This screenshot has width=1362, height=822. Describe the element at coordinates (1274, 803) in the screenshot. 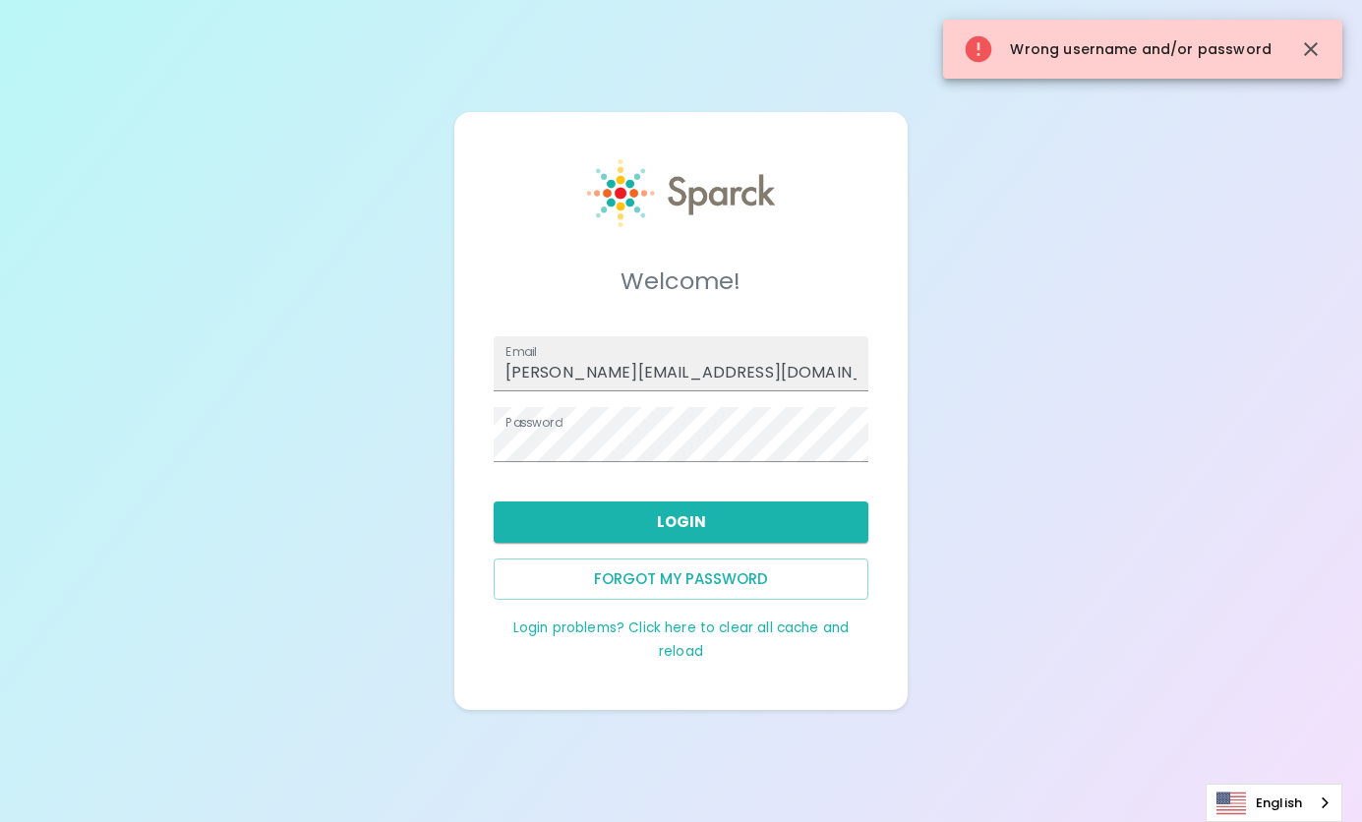

I see `aside: Language selected: English` at that location.